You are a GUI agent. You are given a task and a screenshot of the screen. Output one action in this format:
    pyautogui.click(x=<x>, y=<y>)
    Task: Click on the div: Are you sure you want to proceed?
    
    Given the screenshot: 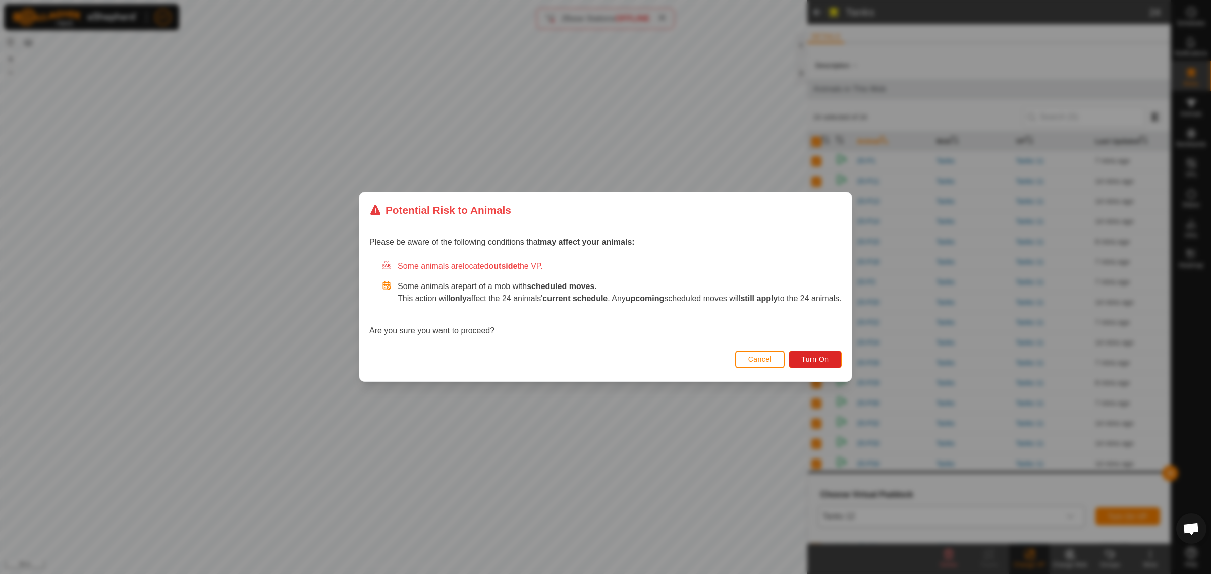 What is the action you would take?
    pyautogui.click(x=605, y=299)
    